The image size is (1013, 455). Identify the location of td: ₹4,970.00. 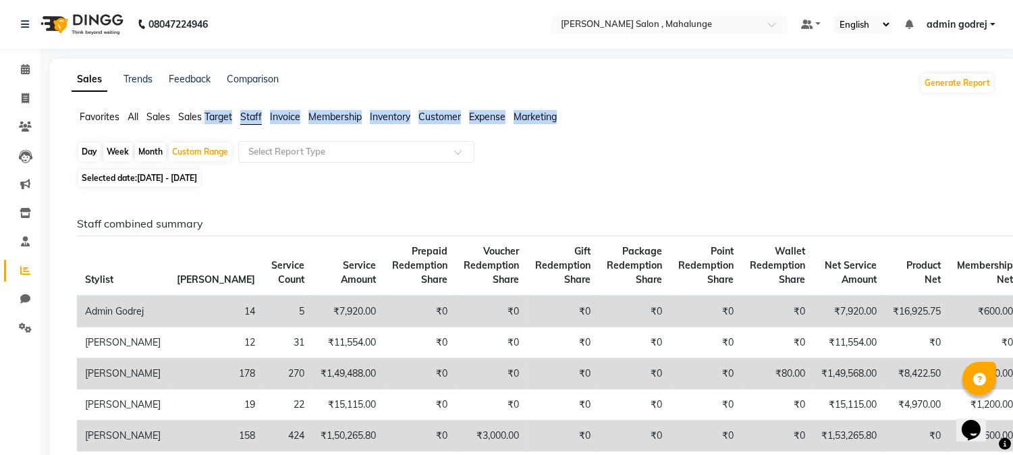
(916, 405).